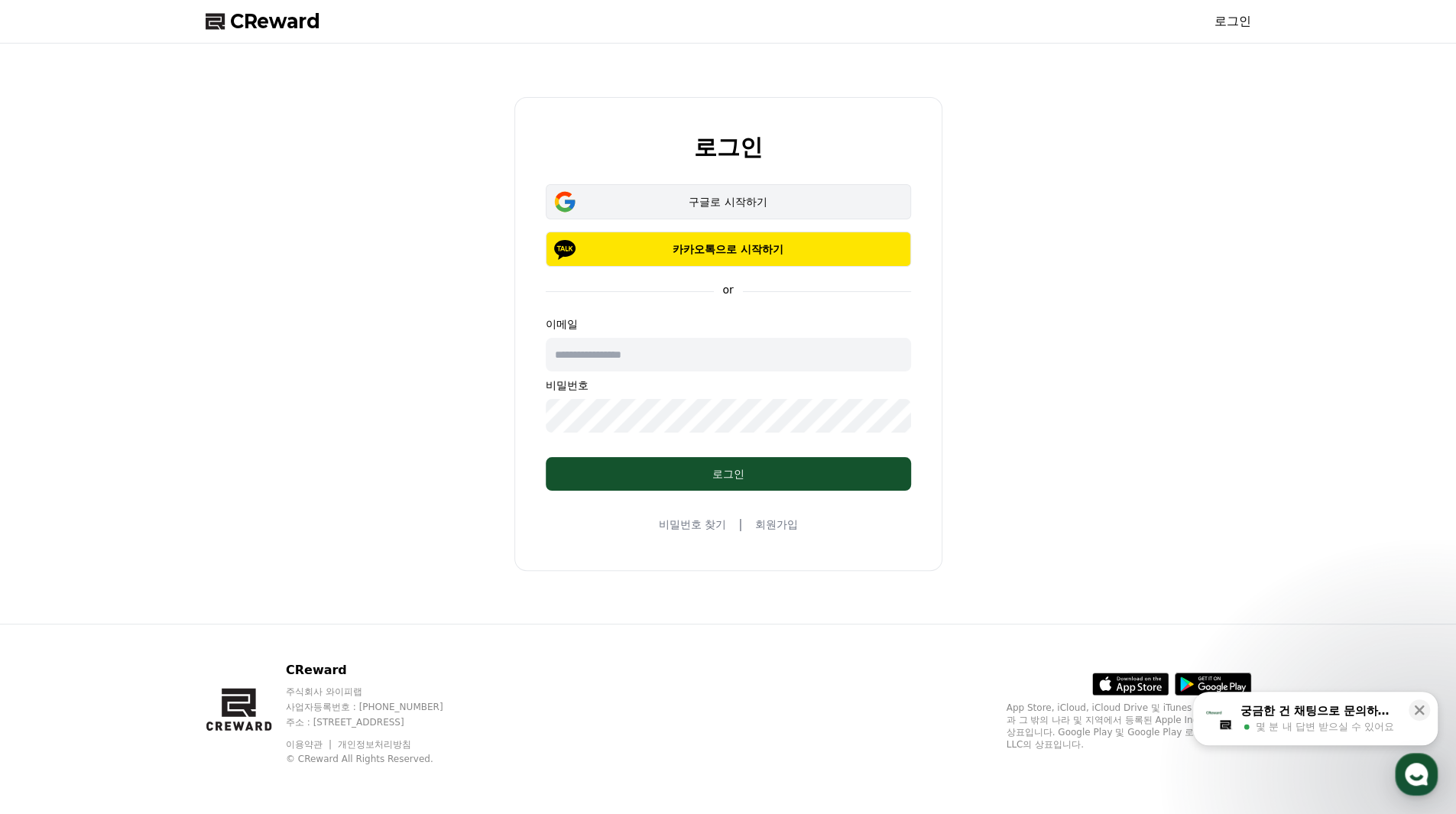 Image resolution: width=1456 pixels, height=814 pixels. I want to click on a: 로그인, so click(1233, 22).